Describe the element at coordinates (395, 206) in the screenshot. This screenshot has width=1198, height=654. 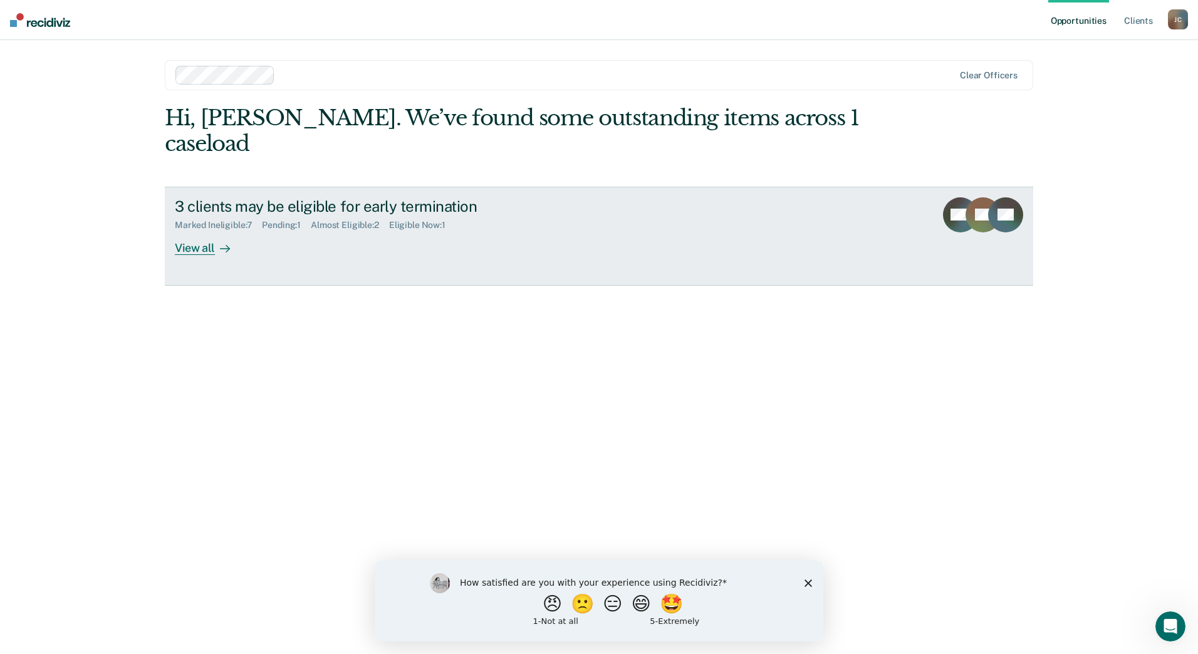
I see `div: 3 clients may be eligible for early termination` at that location.